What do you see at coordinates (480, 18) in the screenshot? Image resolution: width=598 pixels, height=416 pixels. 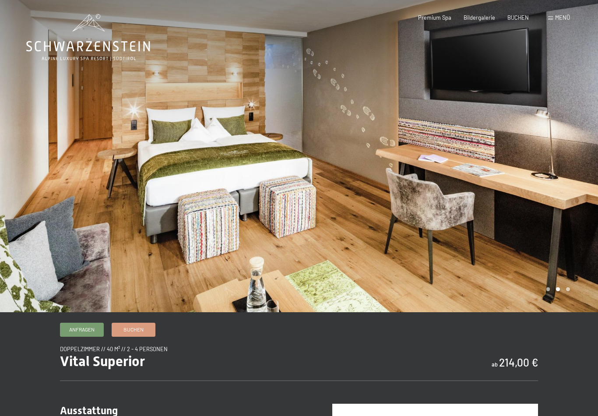 I see `span: Bildergalerie` at bounding box center [480, 18].